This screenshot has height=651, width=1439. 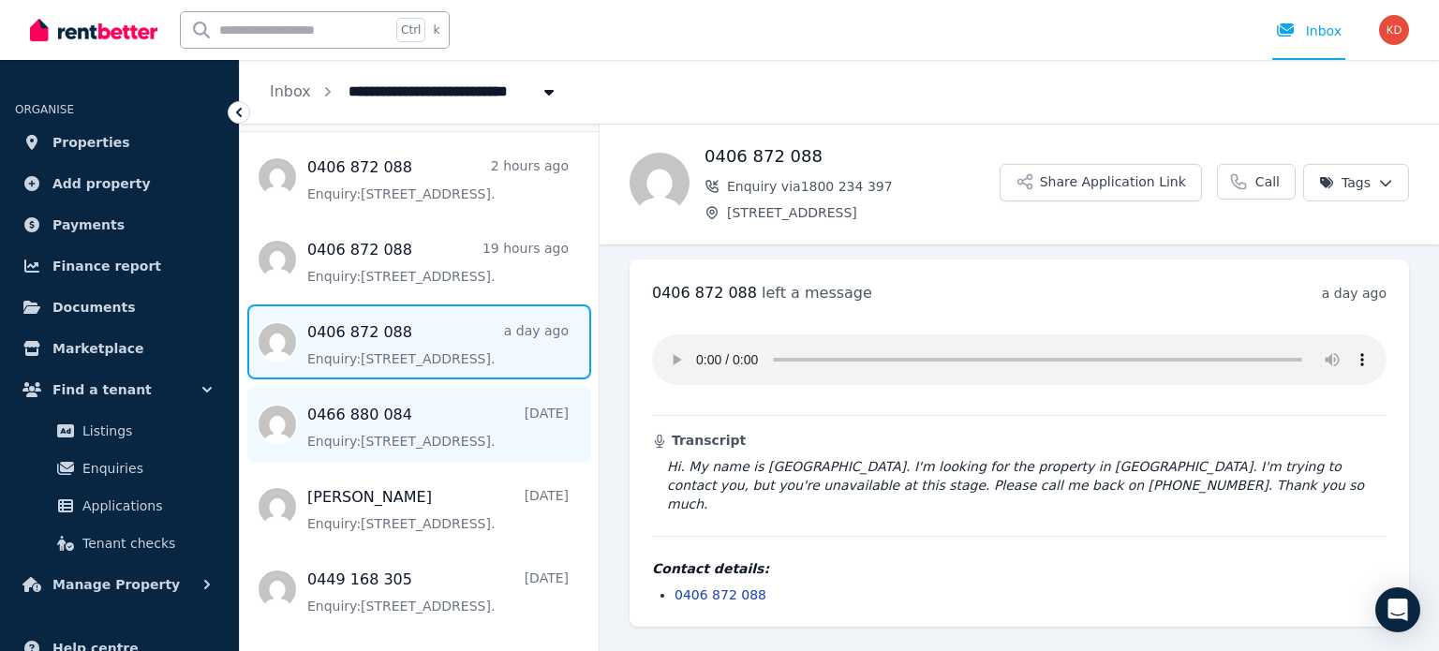 I want to click on a: Call, so click(x=1256, y=182).